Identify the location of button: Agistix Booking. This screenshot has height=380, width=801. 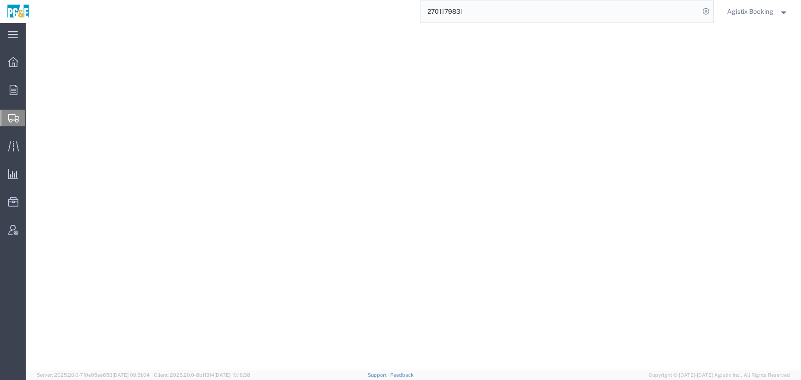
(758, 11).